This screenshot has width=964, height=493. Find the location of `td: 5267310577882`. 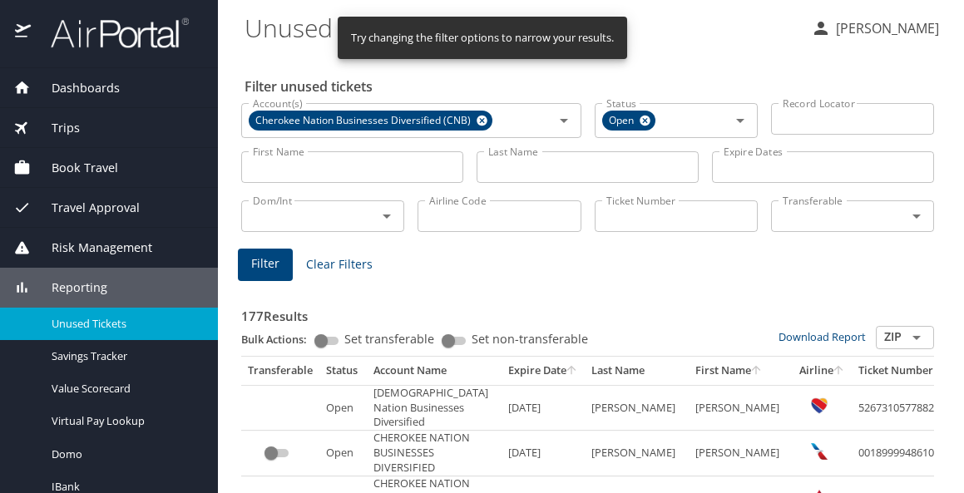

td: 5267310577882 is located at coordinates (899, 408).